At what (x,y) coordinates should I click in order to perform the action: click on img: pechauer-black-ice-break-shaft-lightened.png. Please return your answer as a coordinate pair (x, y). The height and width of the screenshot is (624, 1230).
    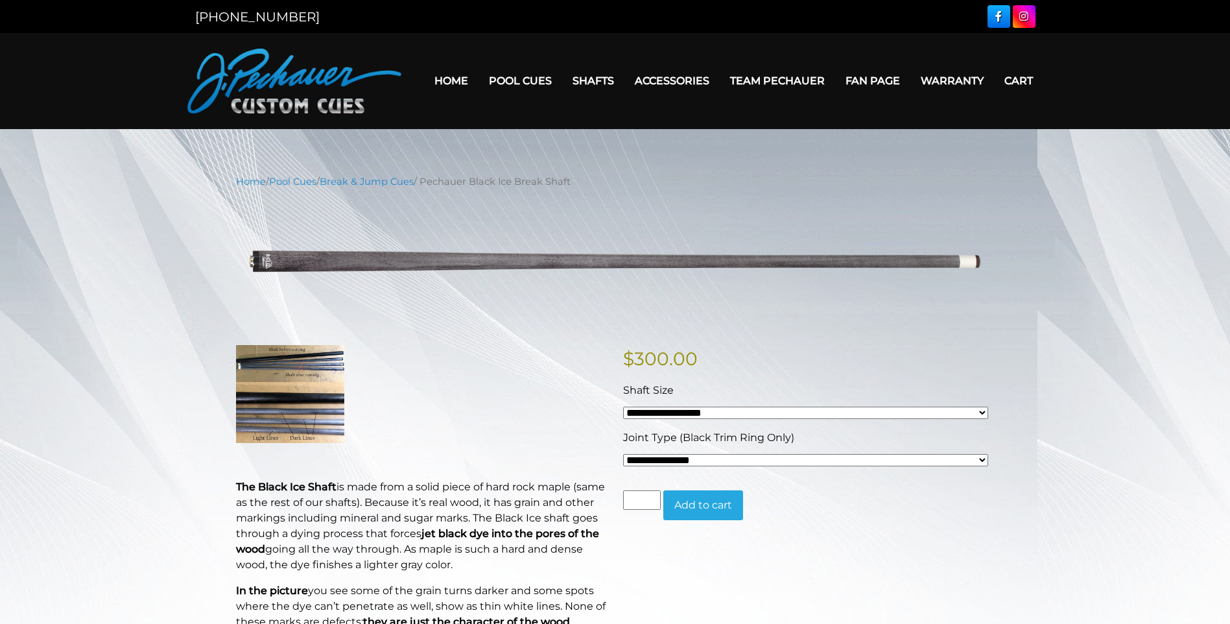
    Looking at the image, I should click on (615, 261).